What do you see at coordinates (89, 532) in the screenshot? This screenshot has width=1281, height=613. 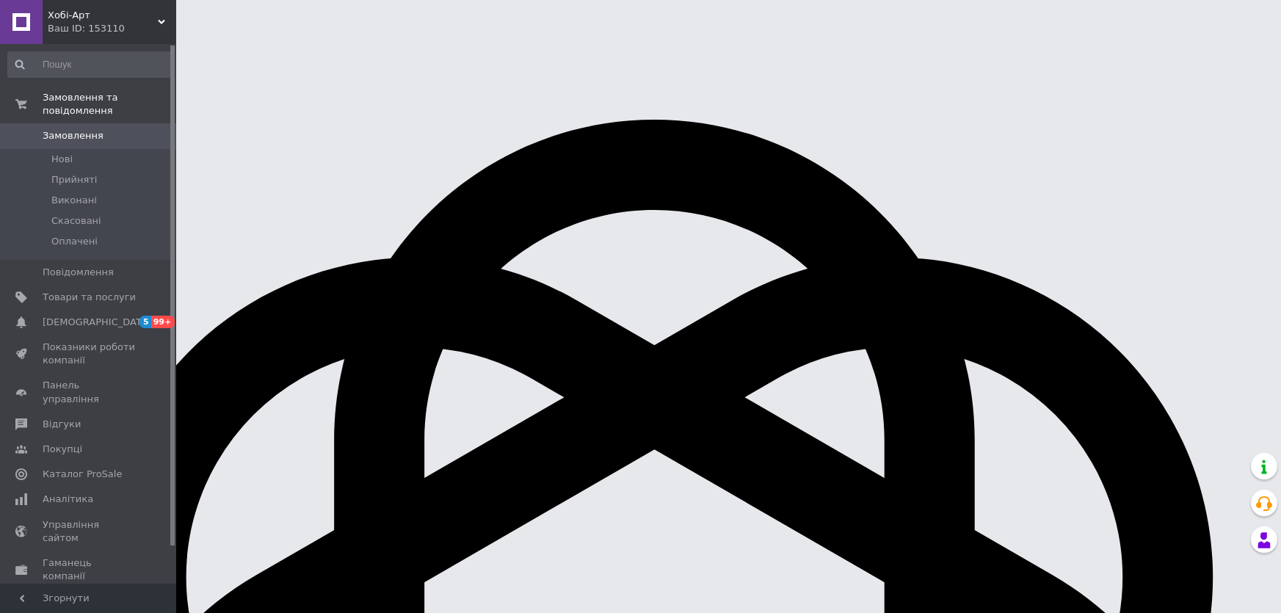 I see `span: Управління сайтом` at bounding box center [89, 532].